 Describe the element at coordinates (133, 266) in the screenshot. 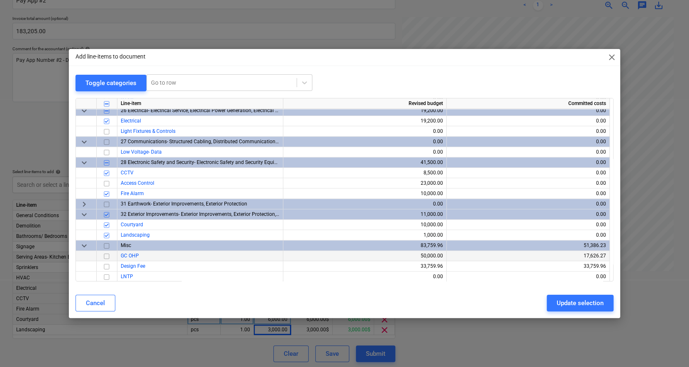

I see `a: Design Fee` at that location.